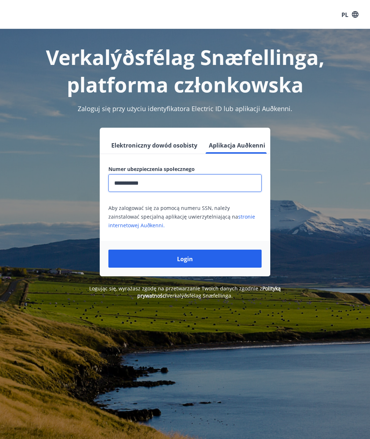 Image resolution: width=370 pixels, height=439 pixels. I want to click on font: Aby zalogować się za pomocą numeru SSN, należy zainstalować specjalną aplikację uwierzytelniającą na, so click(173, 212).